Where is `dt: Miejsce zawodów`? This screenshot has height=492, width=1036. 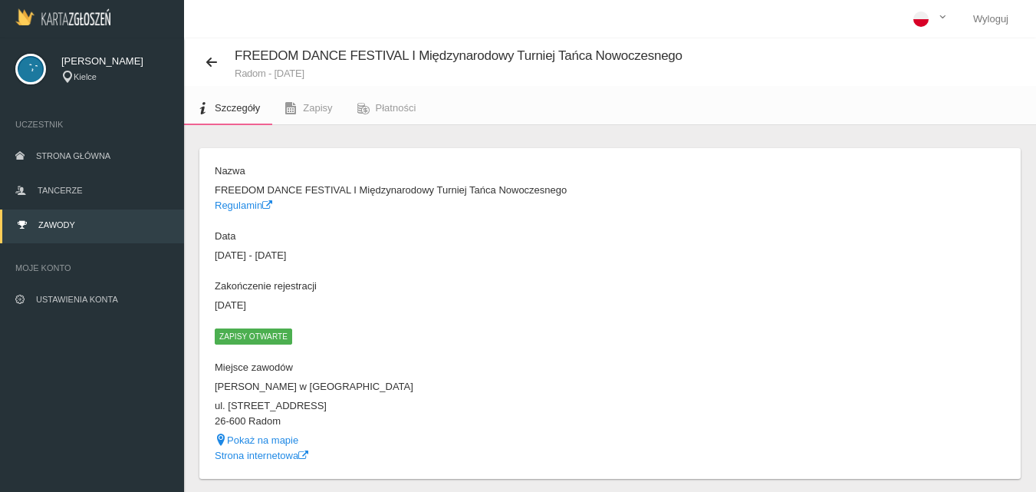
dt: Miejsce zawodów is located at coordinates (409, 367).